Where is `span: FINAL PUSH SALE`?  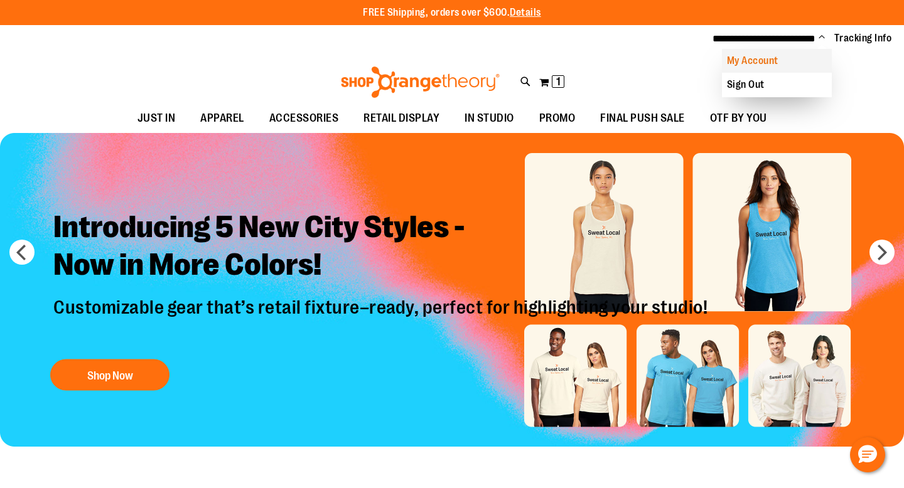 span: FINAL PUSH SALE is located at coordinates (642, 118).